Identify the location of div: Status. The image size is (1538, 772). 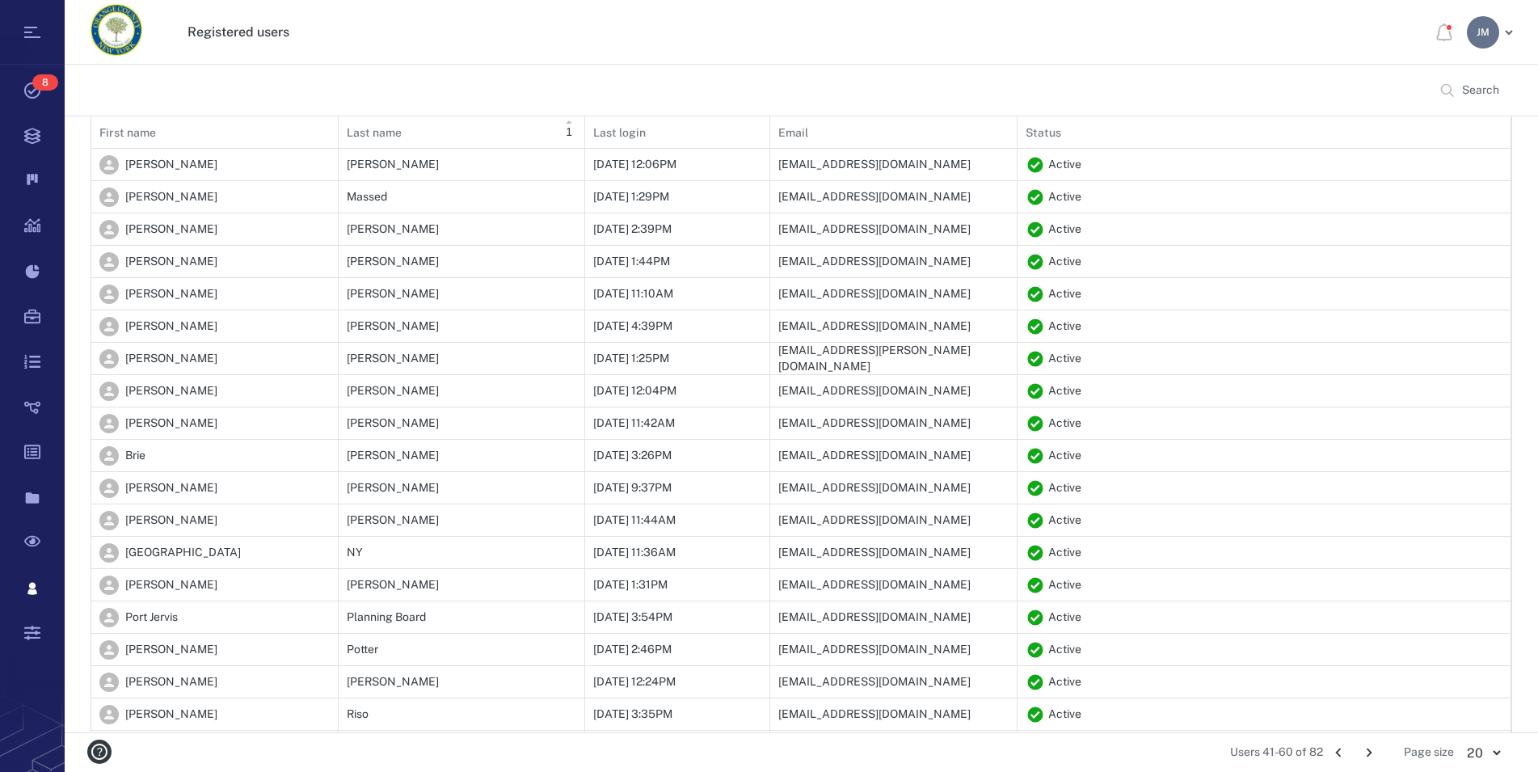
(1264, 133).